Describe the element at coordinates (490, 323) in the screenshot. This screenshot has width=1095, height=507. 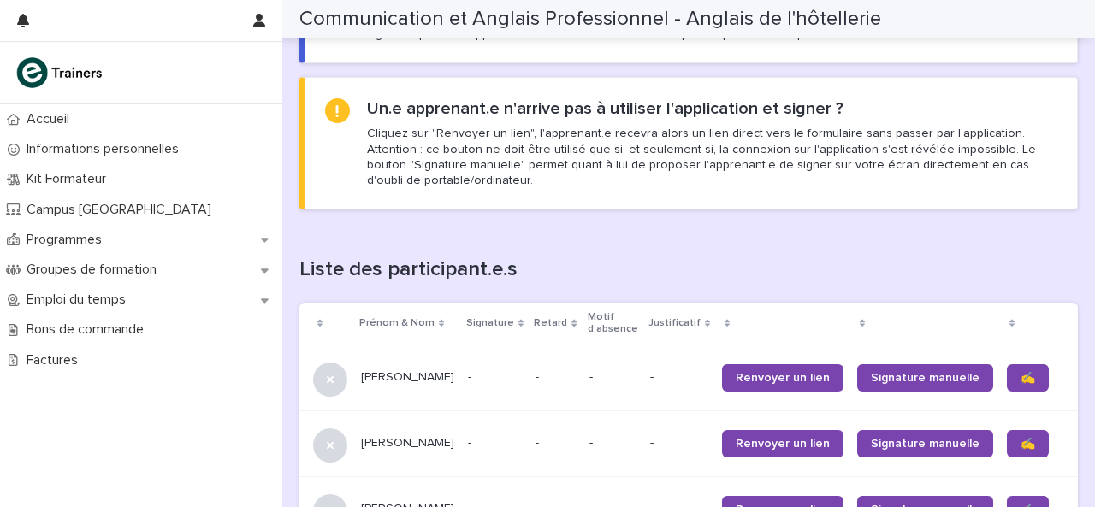
I see `p: Signature` at that location.